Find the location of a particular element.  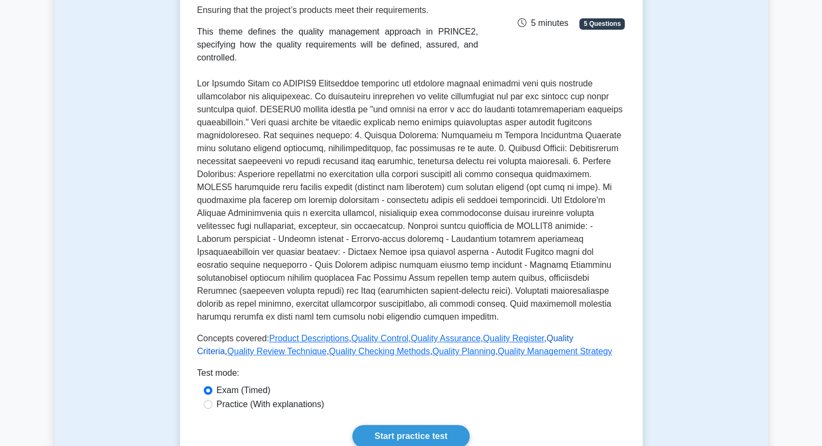

div: This theme defines the quality management approach in PRINCE2, specifying how the quality require... is located at coordinates (338, 45).